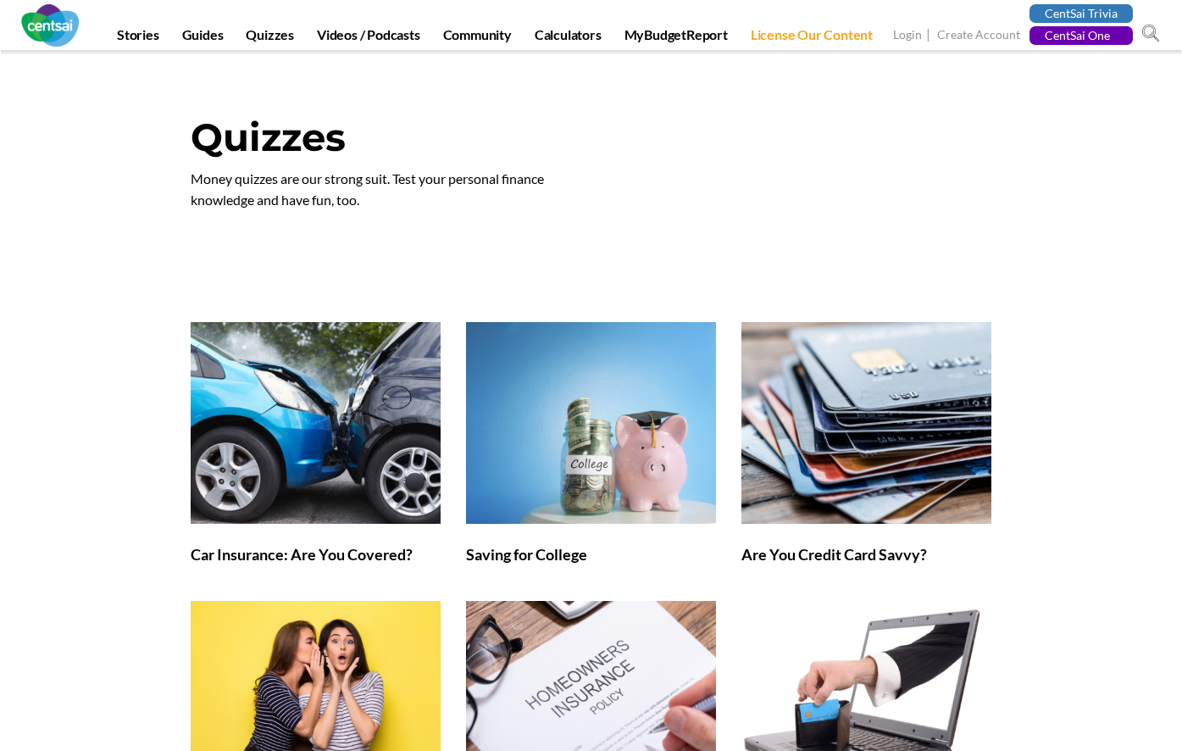 This screenshot has height=751, width=1182. What do you see at coordinates (591, 142) in the screenshot?
I see `h1: Quizzes` at bounding box center [591, 142].